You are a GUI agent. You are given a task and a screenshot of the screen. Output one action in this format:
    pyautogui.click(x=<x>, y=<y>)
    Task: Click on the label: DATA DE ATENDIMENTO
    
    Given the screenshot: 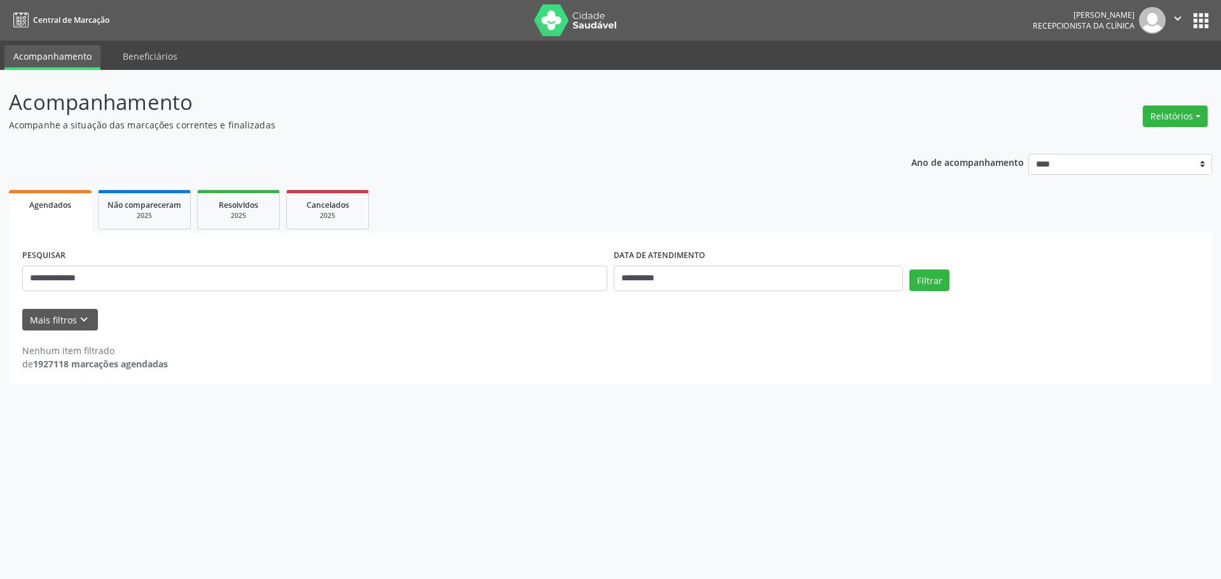 What is the action you would take?
    pyautogui.click(x=659, y=256)
    